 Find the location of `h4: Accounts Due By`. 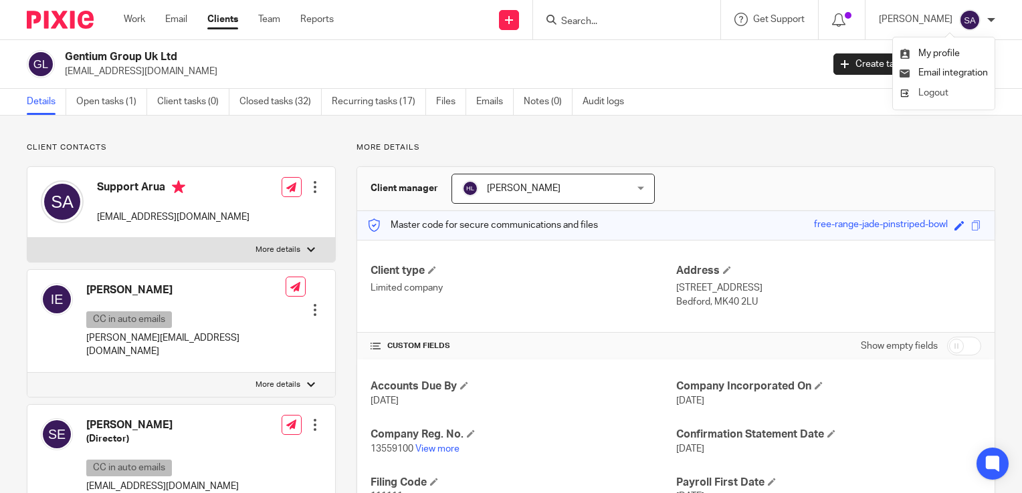

h4: Accounts Due By is located at coordinates (523, 386).